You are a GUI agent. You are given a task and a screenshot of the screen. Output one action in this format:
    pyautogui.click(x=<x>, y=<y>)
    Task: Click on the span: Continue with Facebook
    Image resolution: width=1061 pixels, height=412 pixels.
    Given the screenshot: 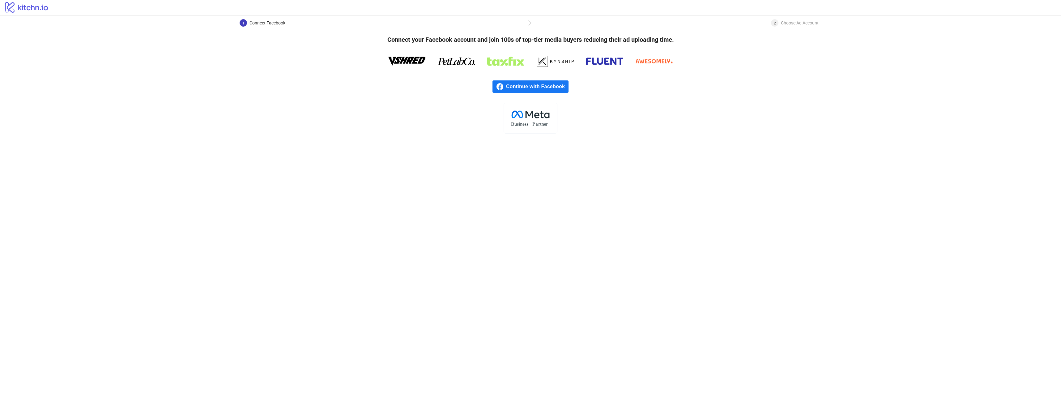 What is the action you would take?
    pyautogui.click(x=537, y=87)
    